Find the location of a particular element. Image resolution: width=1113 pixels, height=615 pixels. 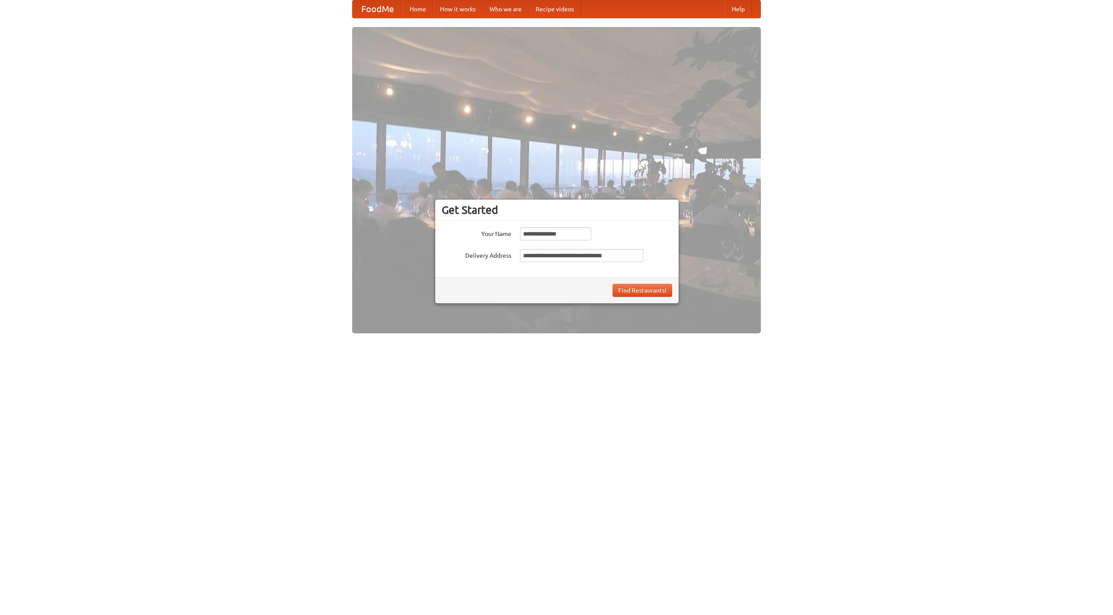

label: Your Name is located at coordinates (477, 233).